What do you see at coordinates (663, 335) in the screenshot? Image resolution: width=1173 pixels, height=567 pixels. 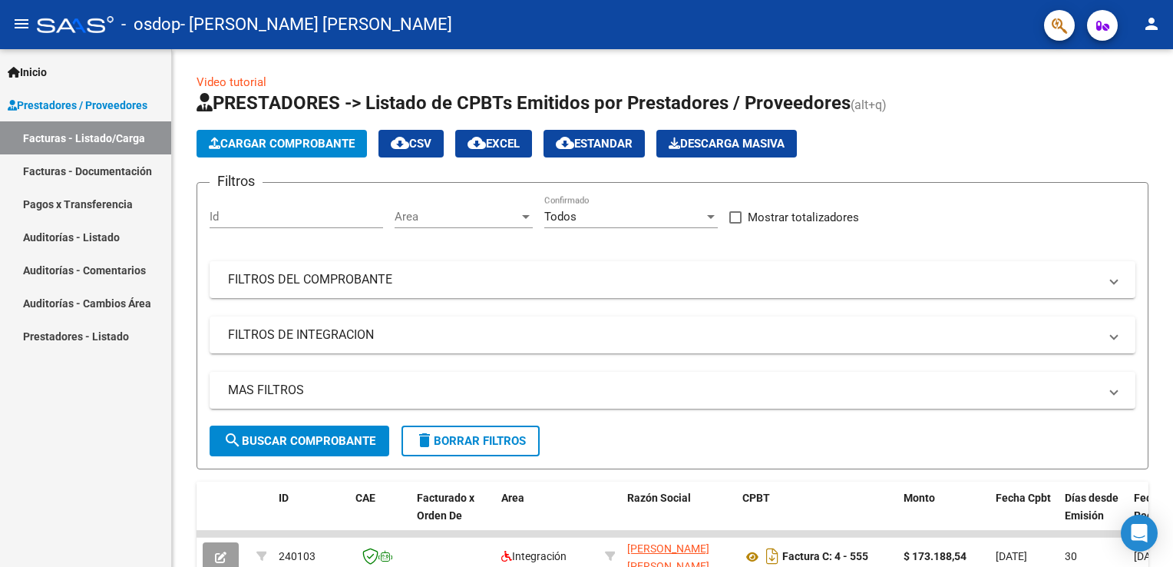 I see `mat-panel-title: FILTROS DE INTEGRACION` at bounding box center [663, 335].